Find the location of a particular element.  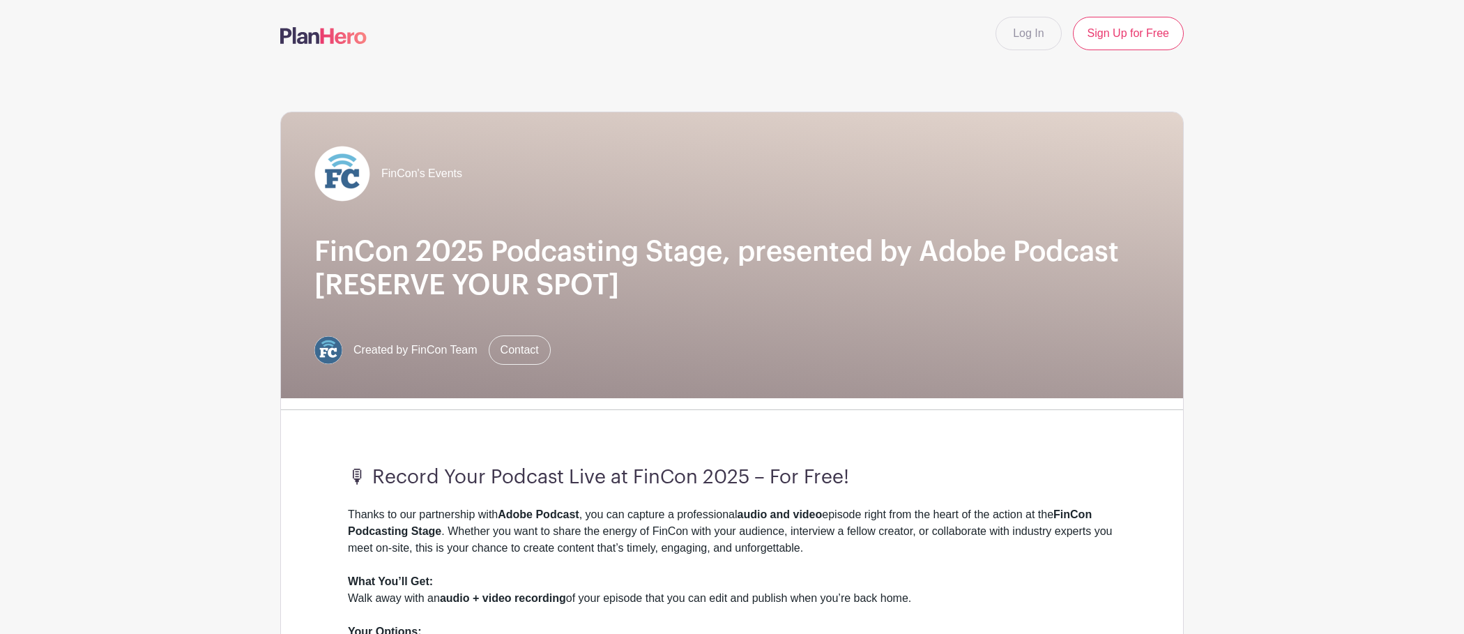

a: Contact is located at coordinates (520, 350).